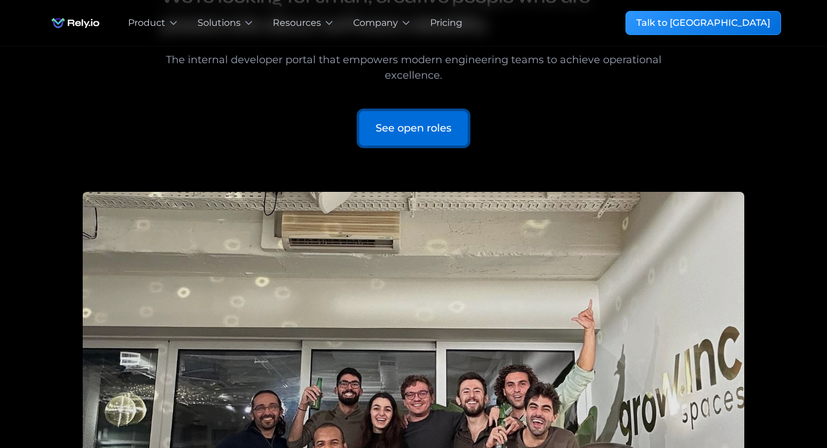 This screenshot has height=448, width=827. What do you see at coordinates (146, 23) in the screenshot?
I see `div: Product` at bounding box center [146, 23].